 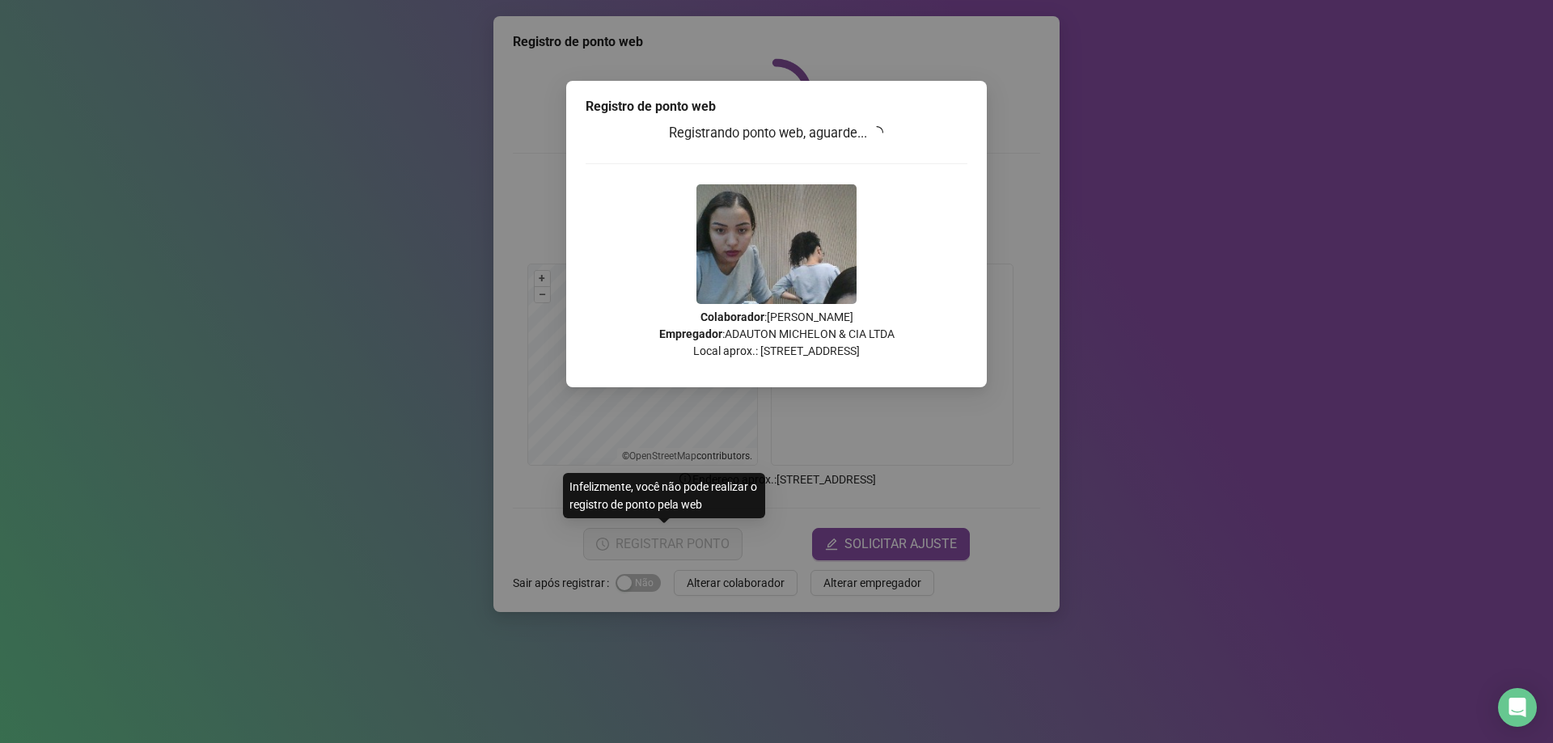 What do you see at coordinates (777, 107) in the screenshot?
I see `div: Registro de ponto web` at bounding box center [777, 107].